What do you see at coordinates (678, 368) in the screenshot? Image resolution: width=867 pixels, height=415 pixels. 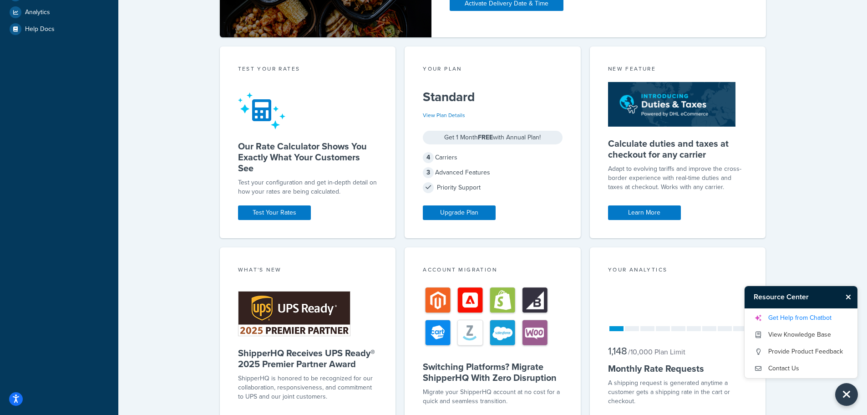 I see `h5: Monthly Rate Requests` at bounding box center [678, 368].